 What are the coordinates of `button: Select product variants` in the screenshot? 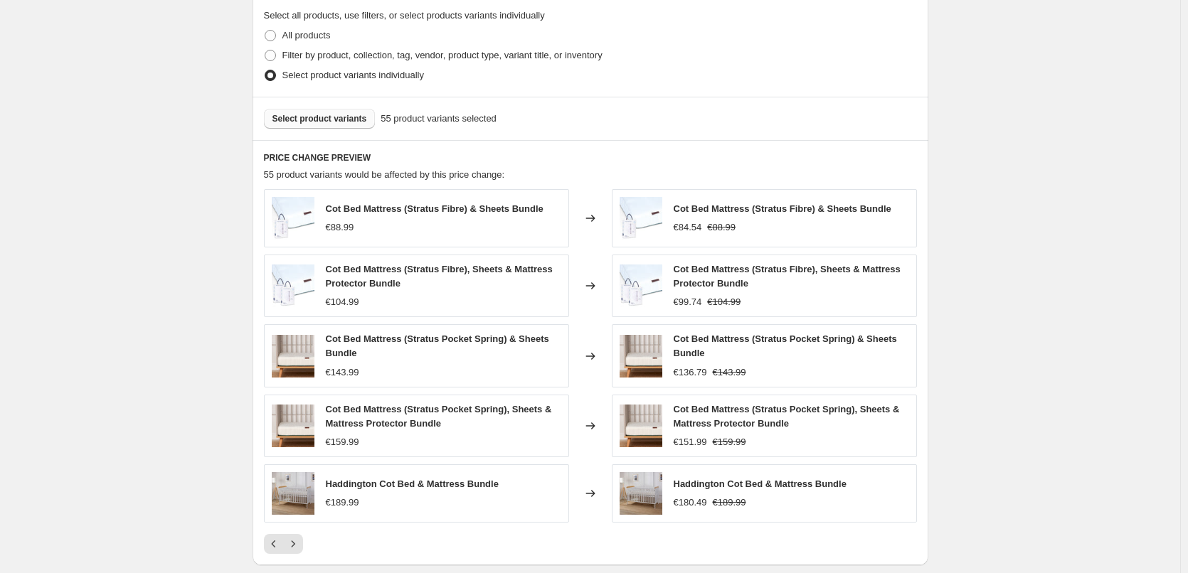 It's located at (319, 119).